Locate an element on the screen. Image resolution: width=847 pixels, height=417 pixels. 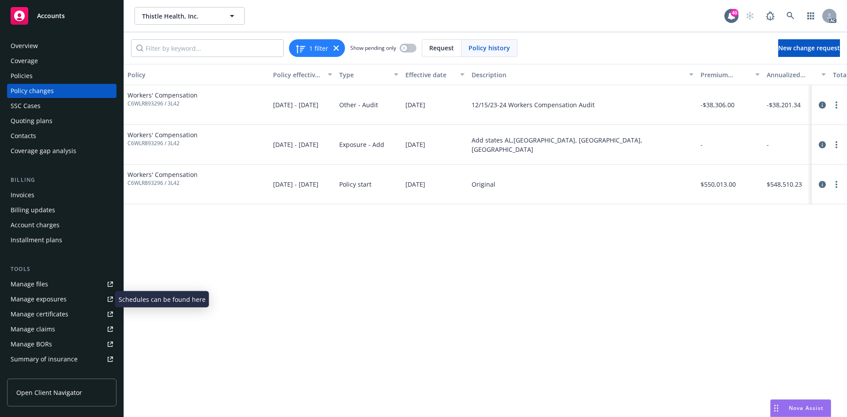
button: Nova Assist is located at coordinates (801, 408).